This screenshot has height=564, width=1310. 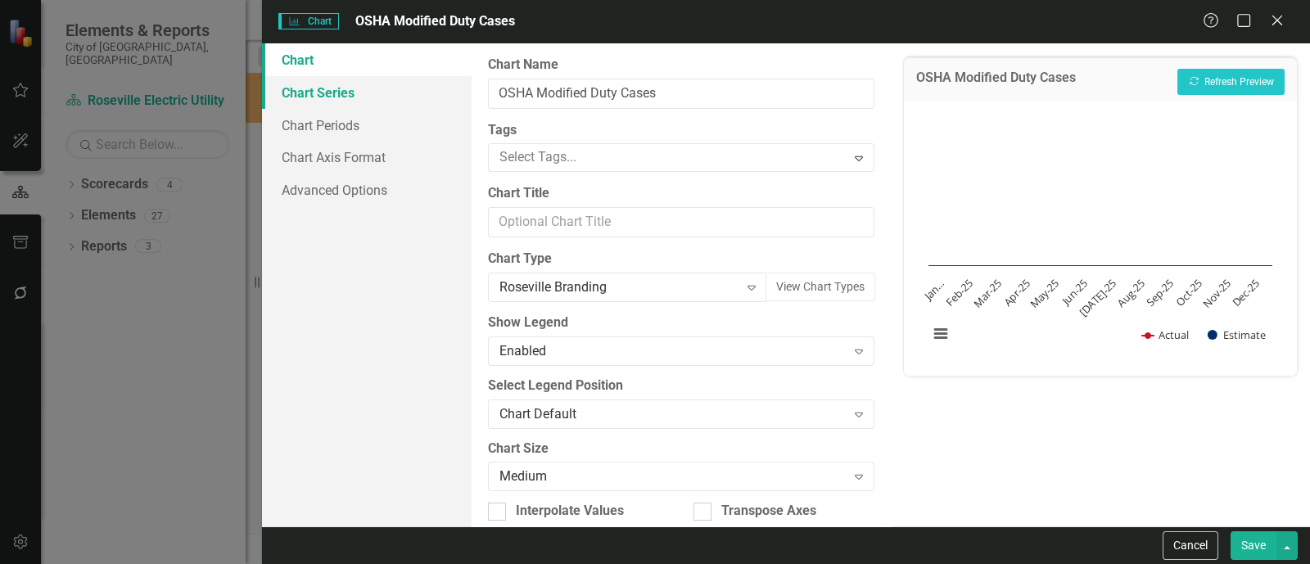 What do you see at coordinates (769, 511) in the screenshot?
I see `div: Transpose Axes` at bounding box center [769, 511].